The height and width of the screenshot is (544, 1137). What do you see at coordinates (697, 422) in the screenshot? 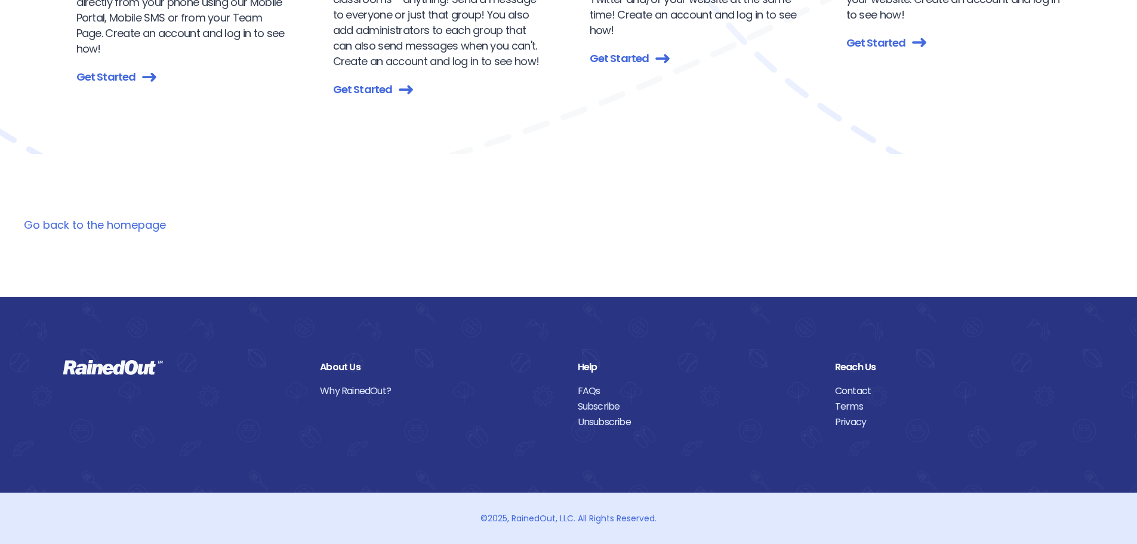
I see `a: Unsubscribe` at bounding box center [697, 422].